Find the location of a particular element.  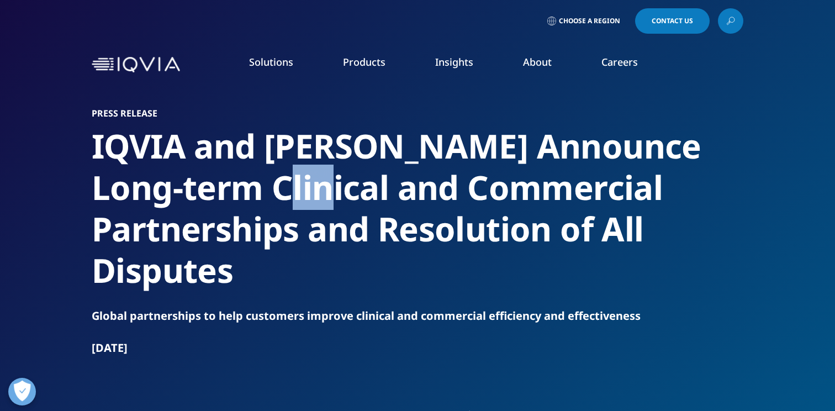

a: Products is located at coordinates (364, 62).